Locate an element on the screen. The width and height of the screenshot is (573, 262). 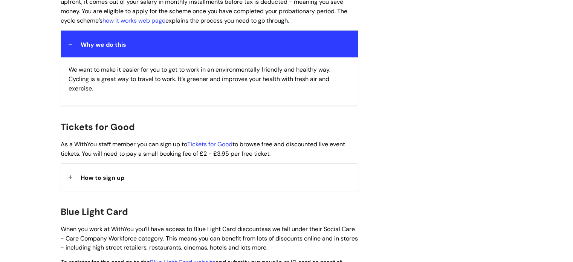
span: Tickets for Good is located at coordinates (98, 127).